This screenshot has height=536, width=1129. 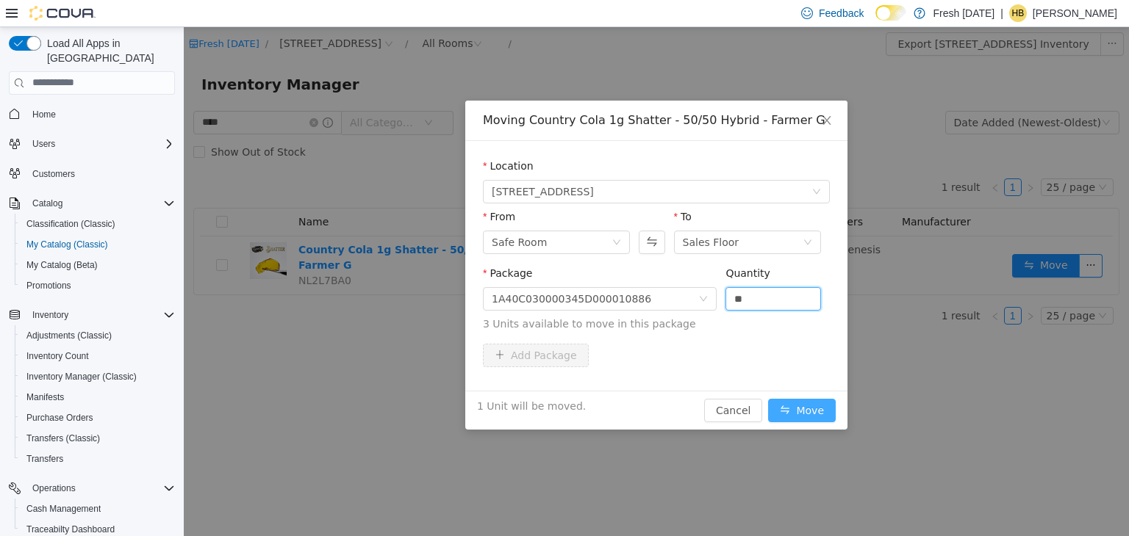 I want to click on span: Inventory Manager (Classic), so click(x=98, y=377).